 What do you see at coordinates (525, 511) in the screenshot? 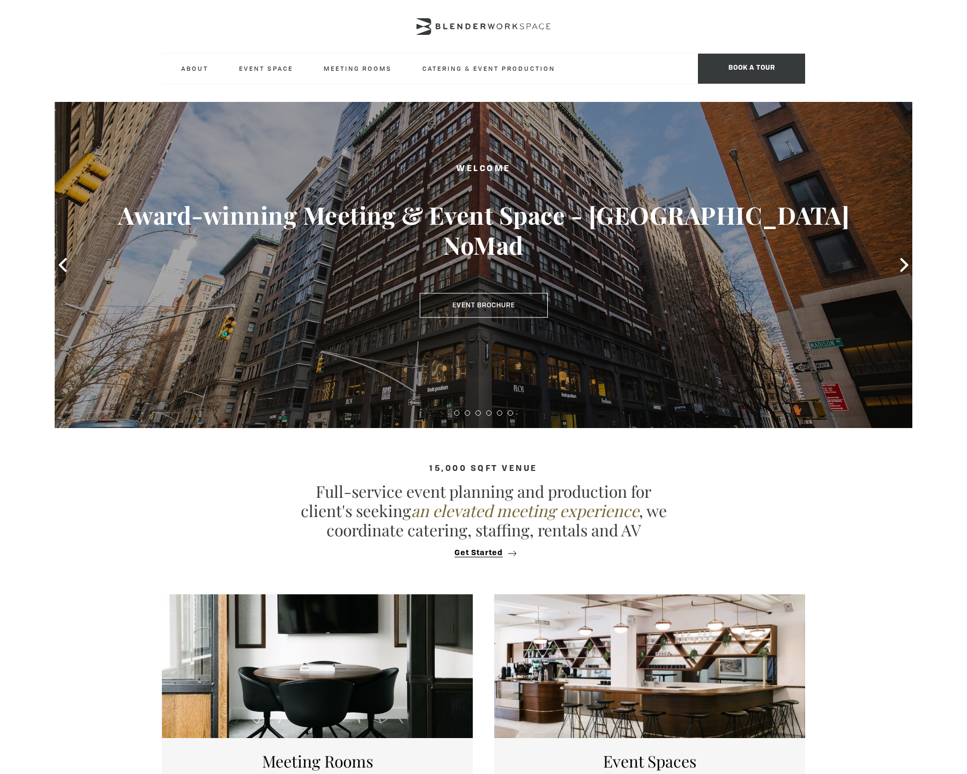
I see `em: an elevated meeting experience` at bounding box center [525, 511].